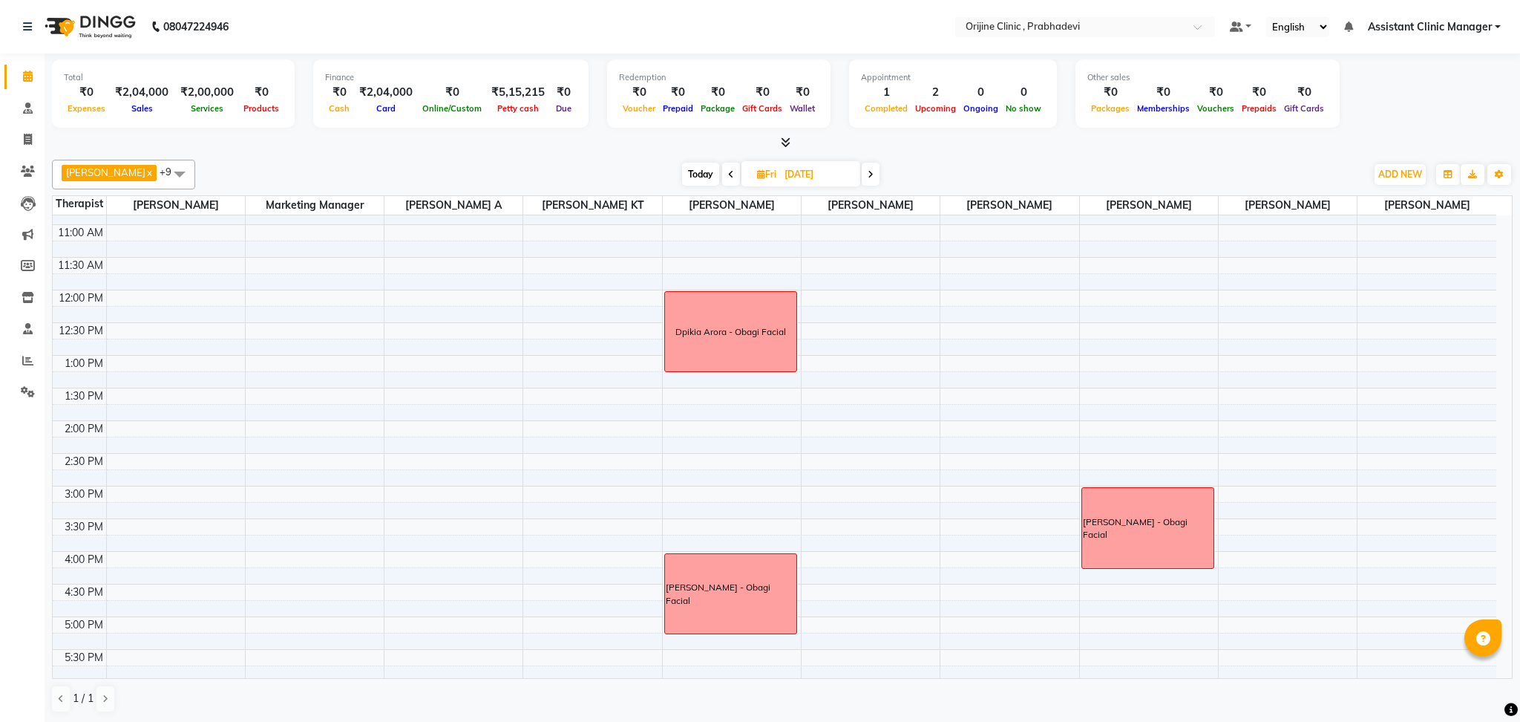 The height and width of the screenshot is (722, 1520). I want to click on span: 1 / 1, so click(83, 698).